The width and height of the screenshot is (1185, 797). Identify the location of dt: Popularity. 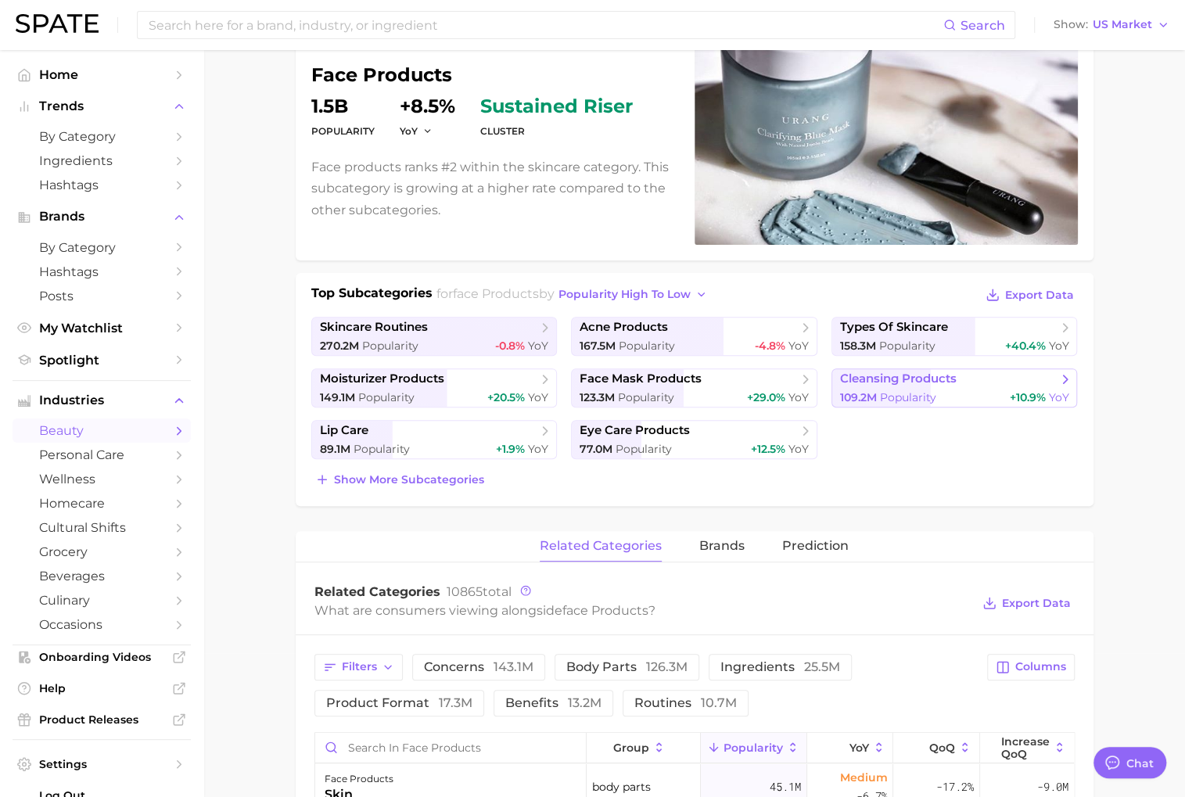
(343, 131).